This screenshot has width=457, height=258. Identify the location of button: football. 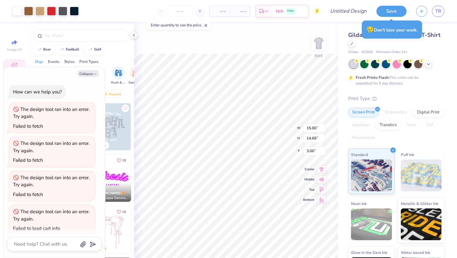
(69, 50).